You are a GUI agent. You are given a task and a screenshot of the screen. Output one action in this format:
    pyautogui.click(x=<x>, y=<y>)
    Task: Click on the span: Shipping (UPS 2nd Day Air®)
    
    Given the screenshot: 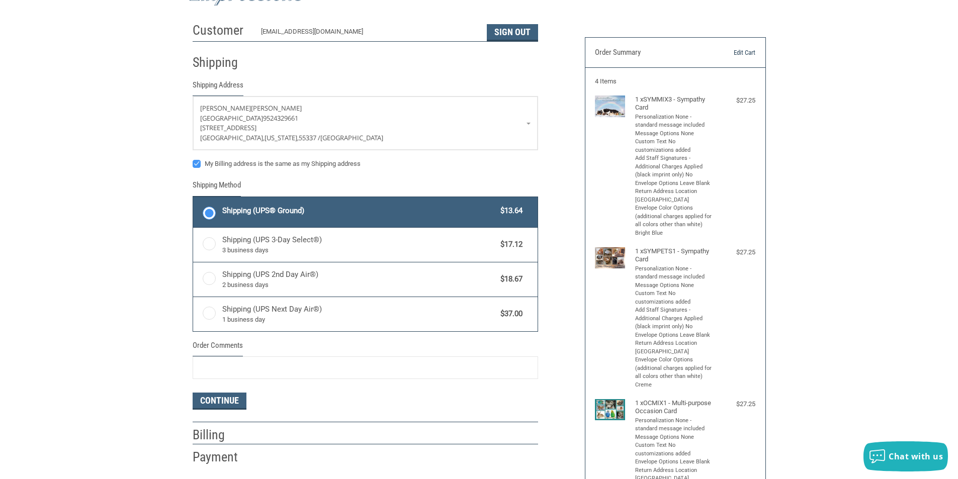 What is the action you would take?
    pyautogui.click(x=359, y=280)
    